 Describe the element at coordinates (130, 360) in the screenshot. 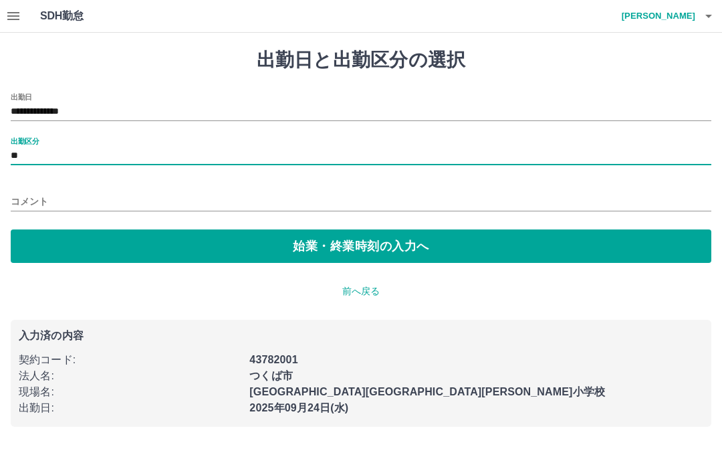

I see `p: 契約コード :` at that location.